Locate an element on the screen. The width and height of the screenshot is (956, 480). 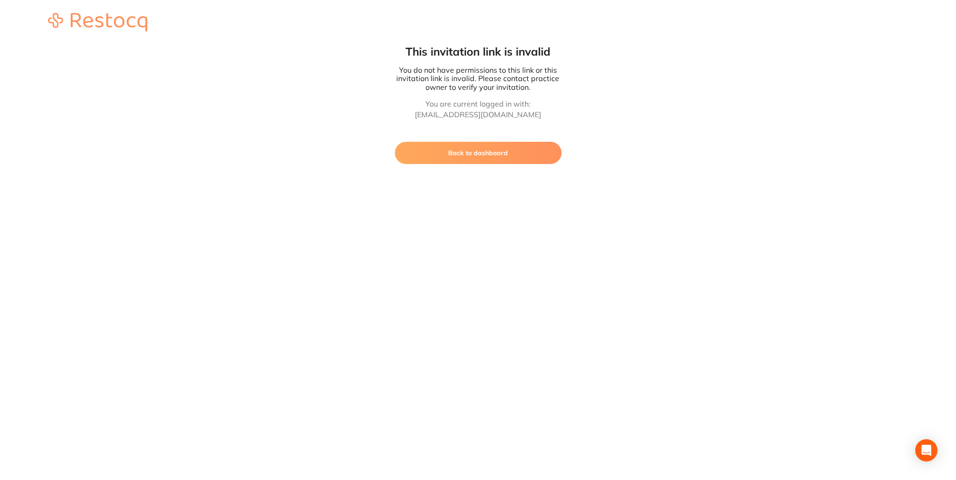
h1: This invitation link is invalid is located at coordinates (478, 51).